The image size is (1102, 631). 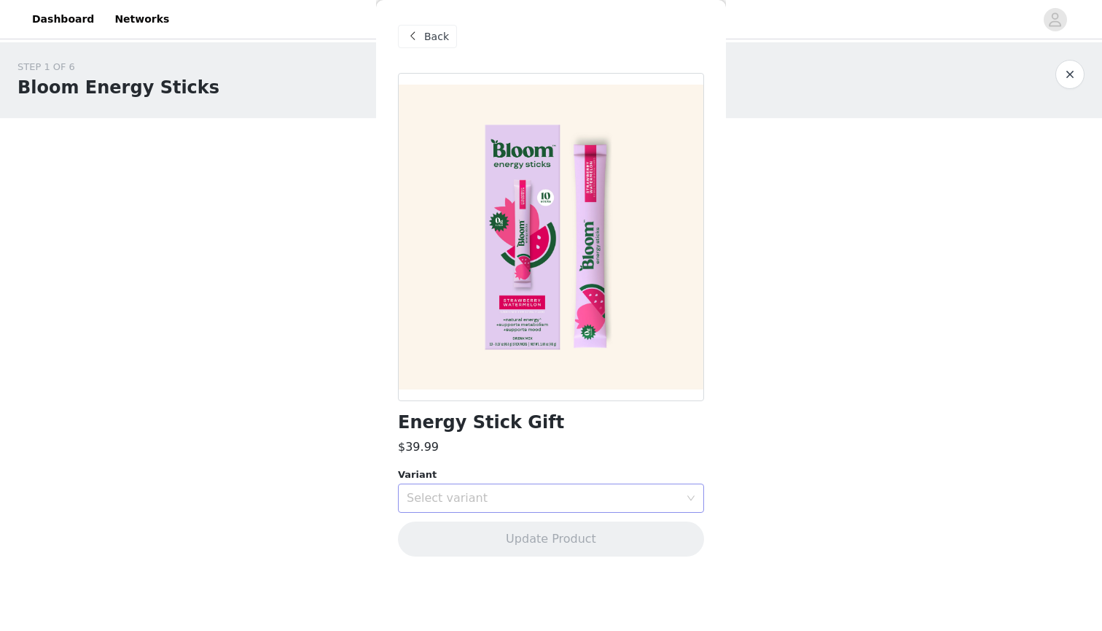 I want to click on a: Networks, so click(x=141, y=19).